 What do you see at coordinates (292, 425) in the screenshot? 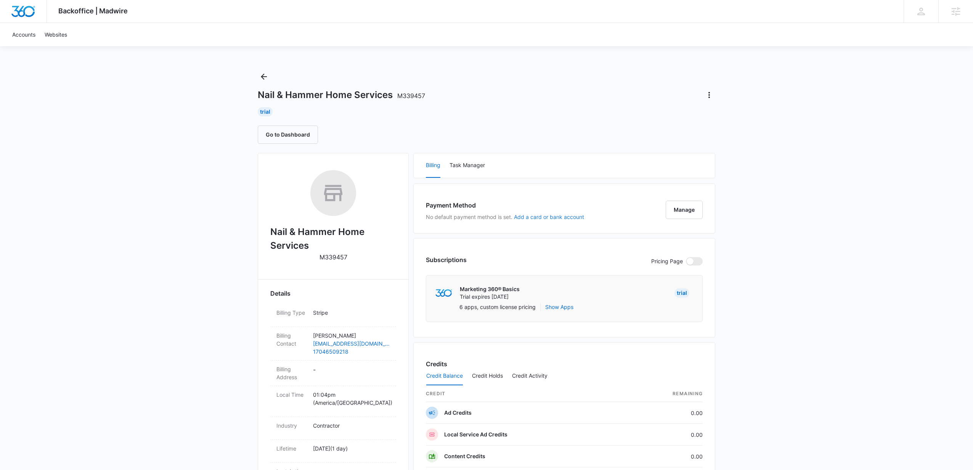
I see `dt: Industry` at bounding box center [292, 425].